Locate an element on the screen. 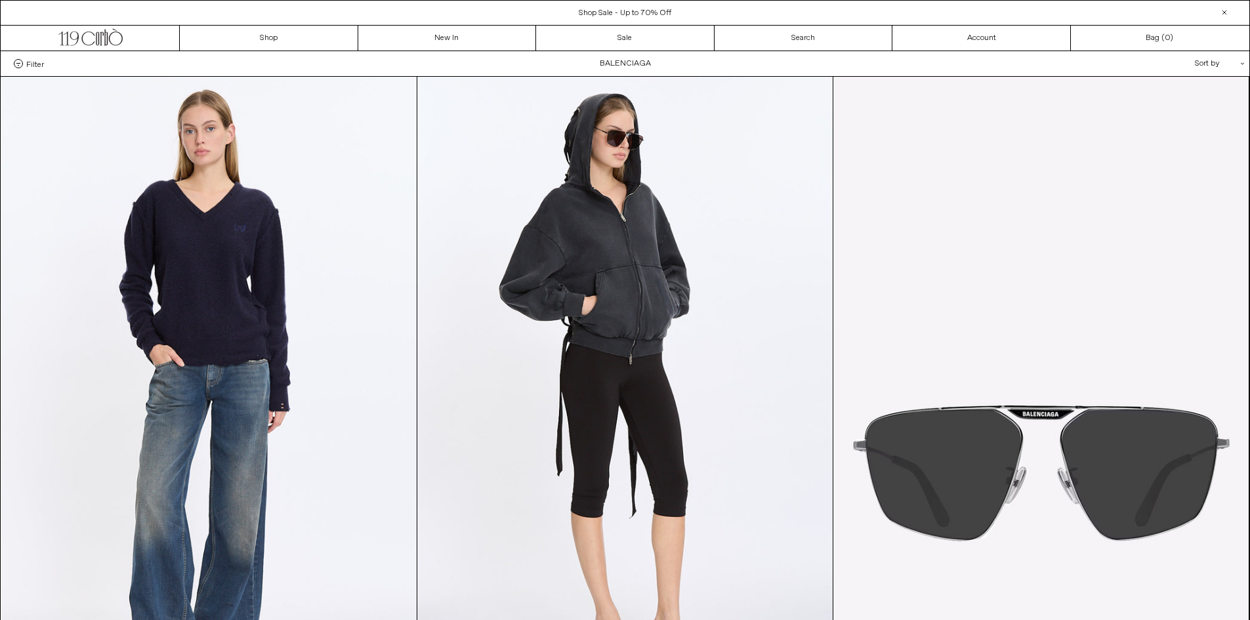 The image size is (1250, 620). span: Shop Sale - Up to 70% Off is located at coordinates (625, 13).